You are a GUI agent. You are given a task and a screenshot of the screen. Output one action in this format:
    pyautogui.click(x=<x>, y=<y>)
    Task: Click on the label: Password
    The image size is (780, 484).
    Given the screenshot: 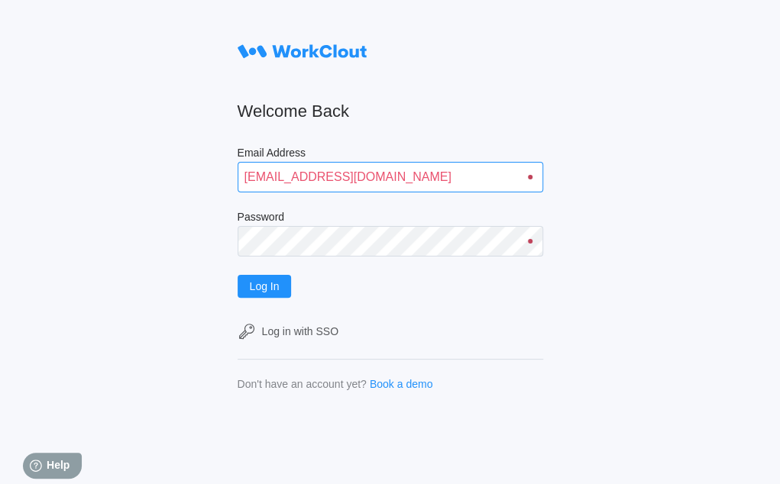 What is the action you would take?
    pyautogui.click(x=390, y=218)
    